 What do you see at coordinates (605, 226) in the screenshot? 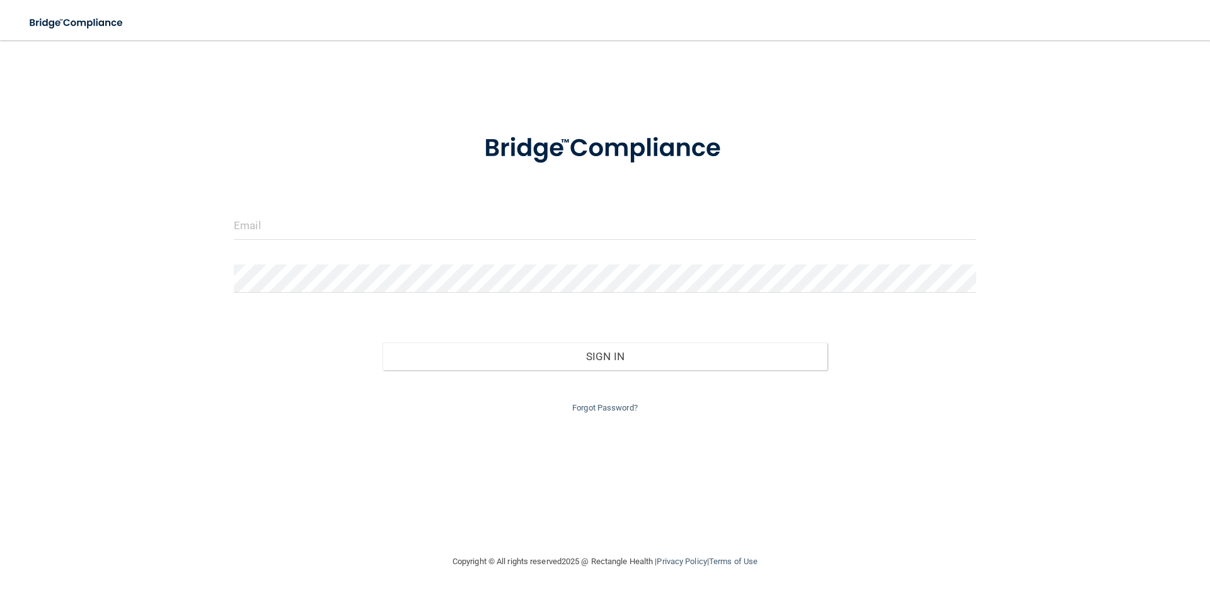
I see `input: Email` at bounding box center [605, 226].